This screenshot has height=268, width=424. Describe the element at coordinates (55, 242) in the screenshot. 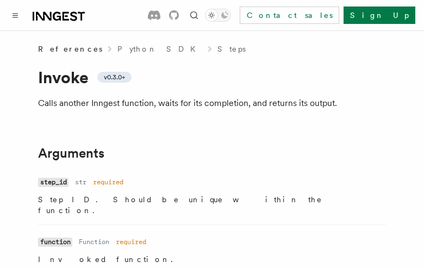

I see `code: function` at that location.